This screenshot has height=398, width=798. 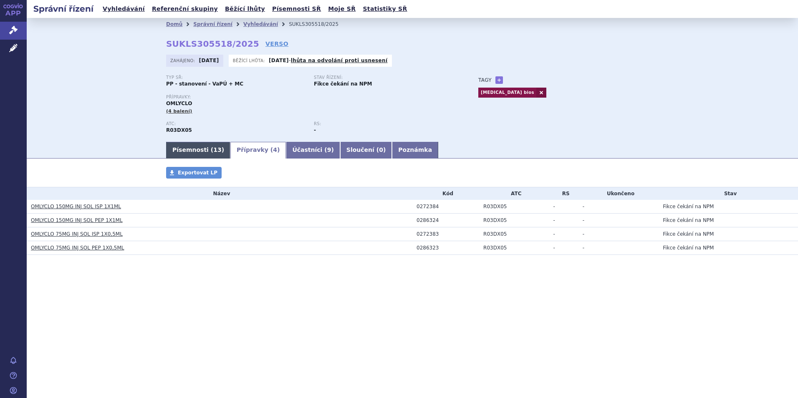 I want to click on a: OMLYCLO 150MG INJ SOL ISP 1X1ML, so click(x=76, y=207).